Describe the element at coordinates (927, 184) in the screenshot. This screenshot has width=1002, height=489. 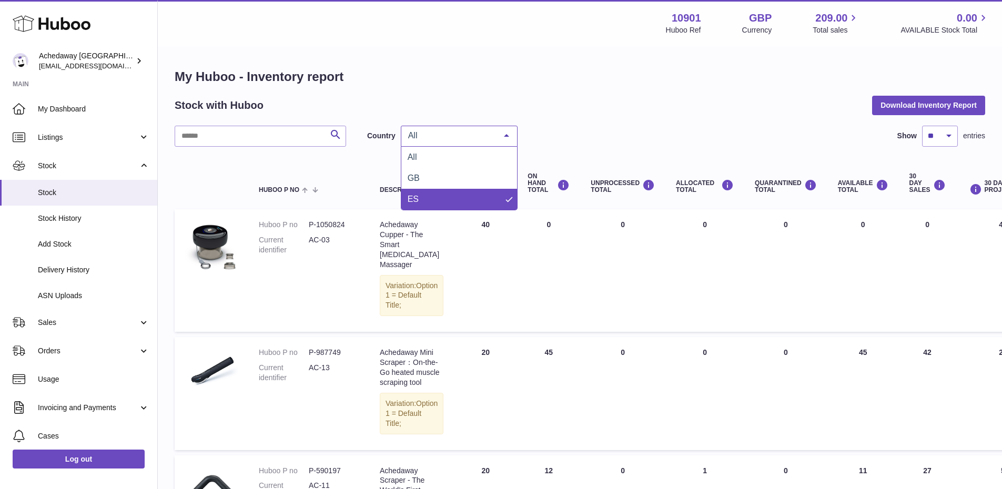
I see `div: 30 DAY SALES` at that location.